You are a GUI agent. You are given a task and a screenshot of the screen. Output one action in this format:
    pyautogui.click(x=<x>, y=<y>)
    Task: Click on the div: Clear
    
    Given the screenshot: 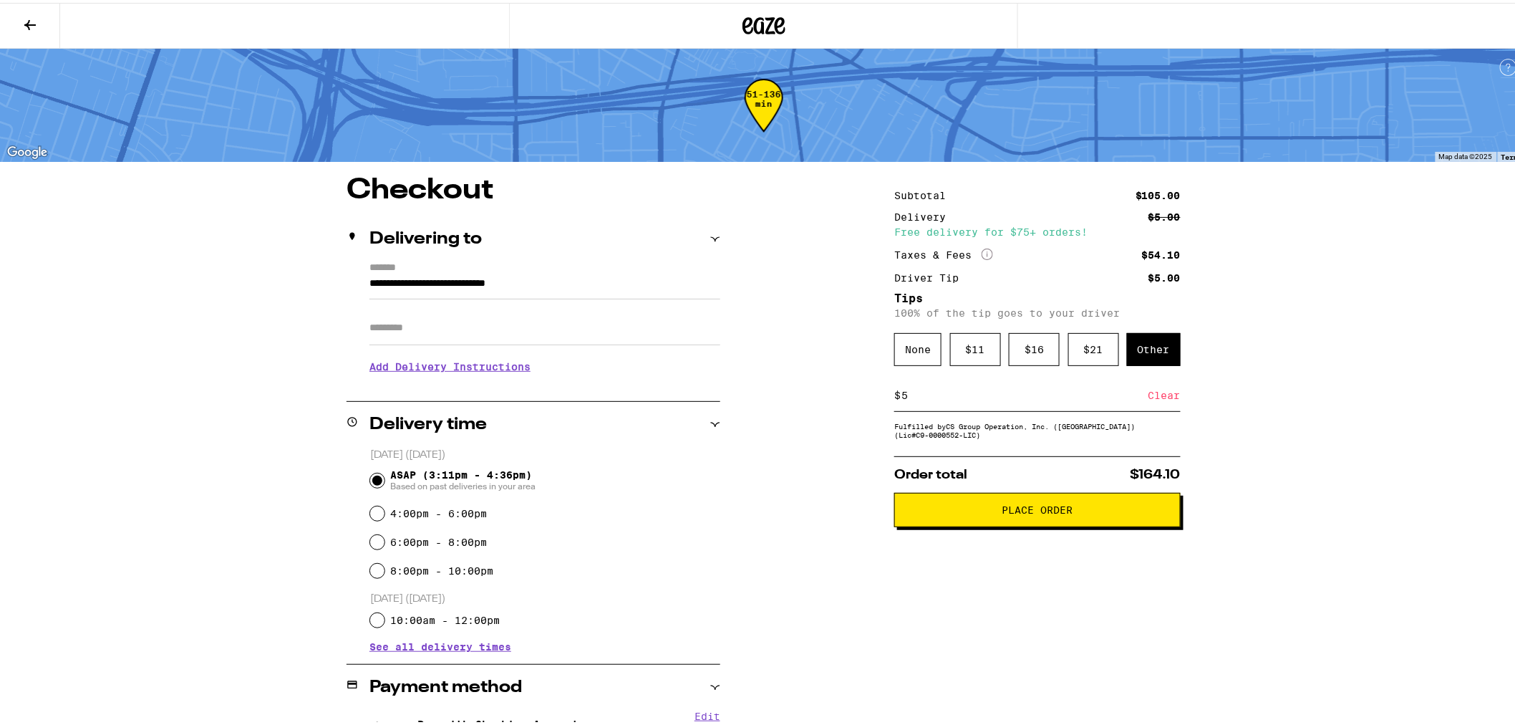 What is the action you would take?
    pyautogui.click(x=1164, y=392)
    